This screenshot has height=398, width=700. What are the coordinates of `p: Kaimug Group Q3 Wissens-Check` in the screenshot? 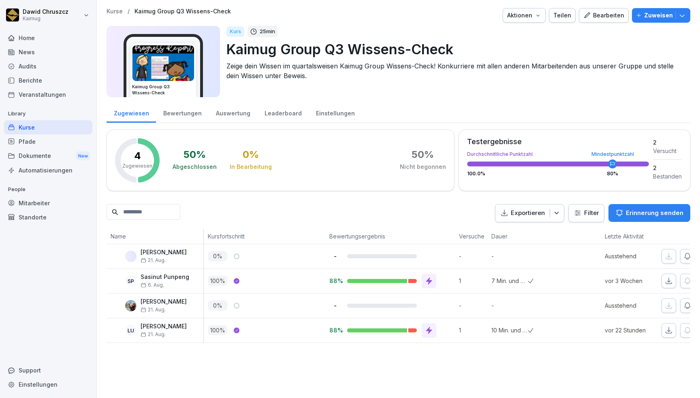 It's located at (455, 49).